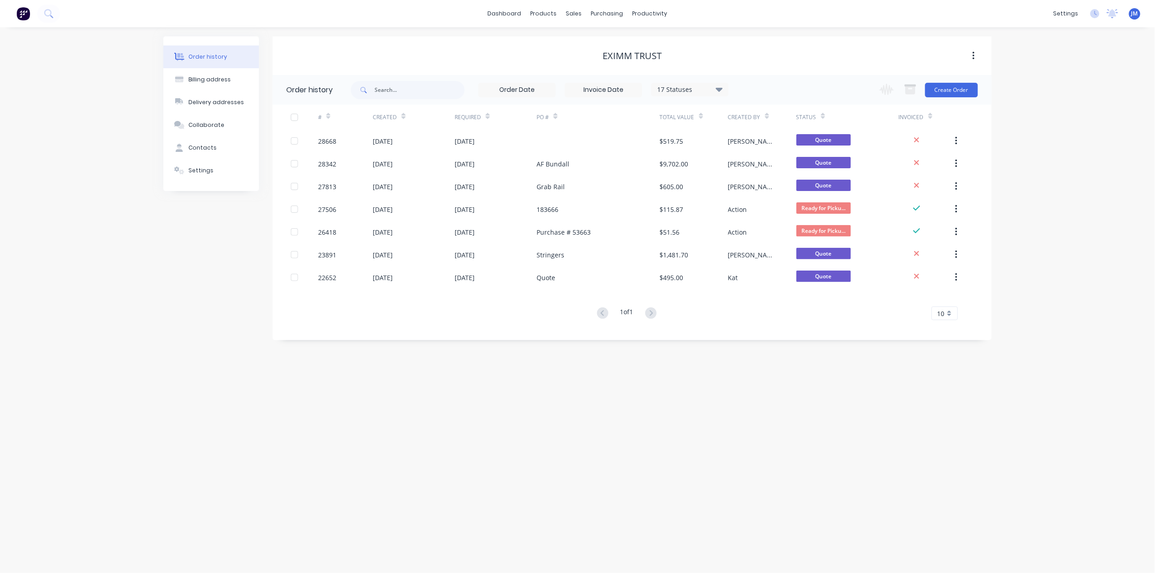 The height and width of the screenshot is (573, 1155). Describe the element at coordinates (553, 164) in the screenshot. I see `div: AF Bundall` at that location.